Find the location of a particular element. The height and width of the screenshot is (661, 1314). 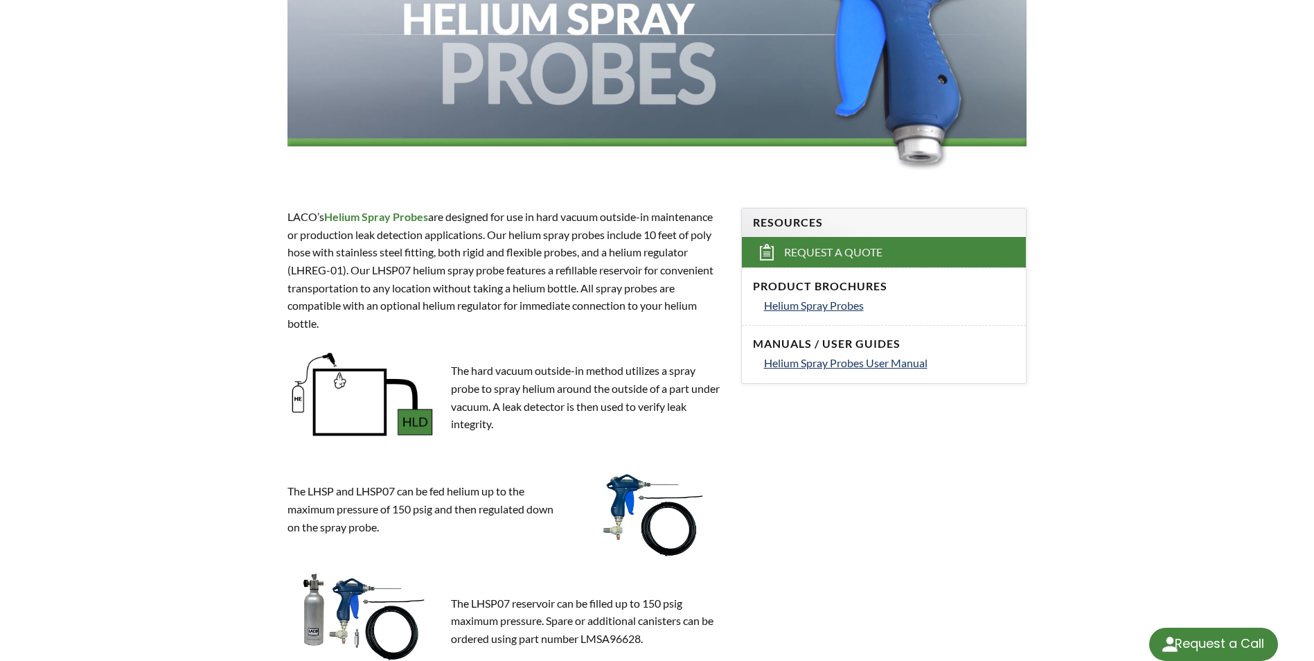

img: round button is located at coordinates (1170, 644).